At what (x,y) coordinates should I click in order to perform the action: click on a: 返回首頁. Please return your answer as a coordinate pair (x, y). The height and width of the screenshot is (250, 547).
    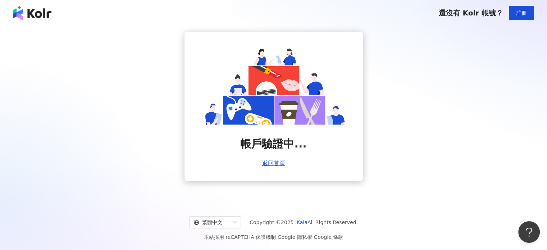
    Looking at the image, I should click on (274, 163).